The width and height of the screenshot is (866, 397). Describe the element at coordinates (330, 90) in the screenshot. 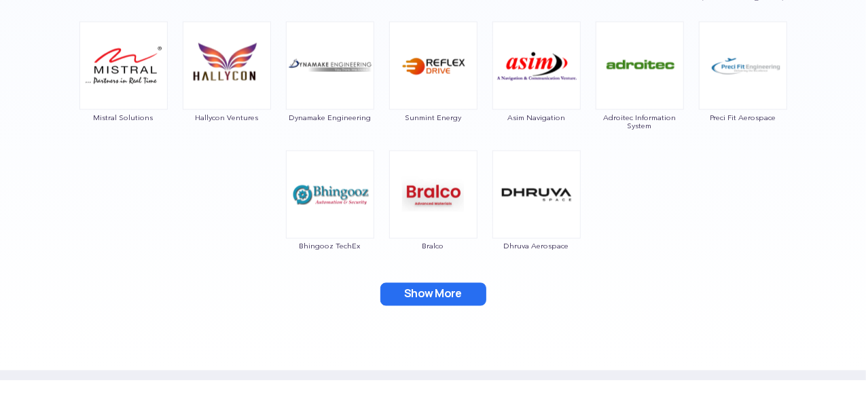

I see `a: Dynamake Engineering` at that location.